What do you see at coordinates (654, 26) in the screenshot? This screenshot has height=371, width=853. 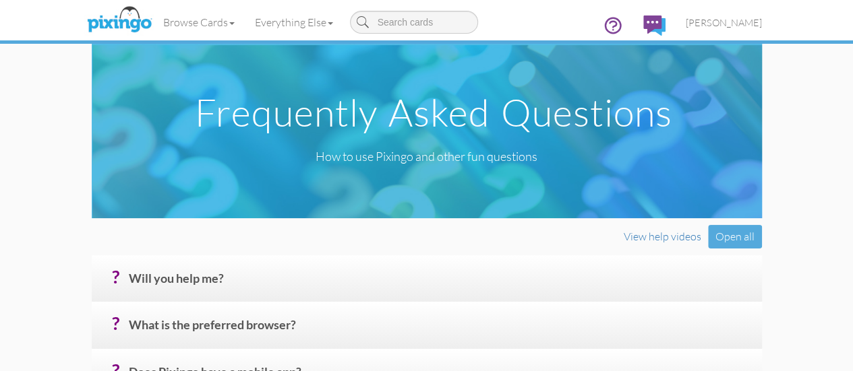 I see `img: comments.svg` at bounding box center [654, 26].